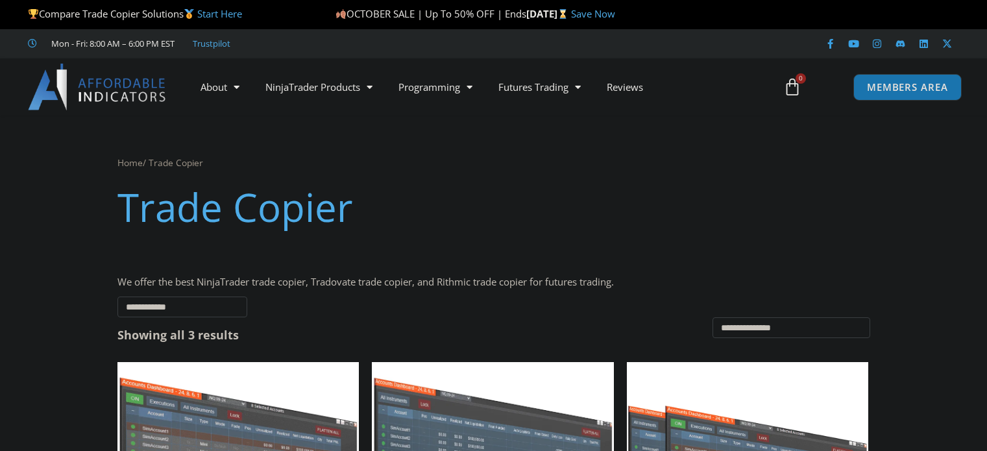  Describe the element at coordinates (130, 162) in the screenshot. I see `a: Home` at that location.